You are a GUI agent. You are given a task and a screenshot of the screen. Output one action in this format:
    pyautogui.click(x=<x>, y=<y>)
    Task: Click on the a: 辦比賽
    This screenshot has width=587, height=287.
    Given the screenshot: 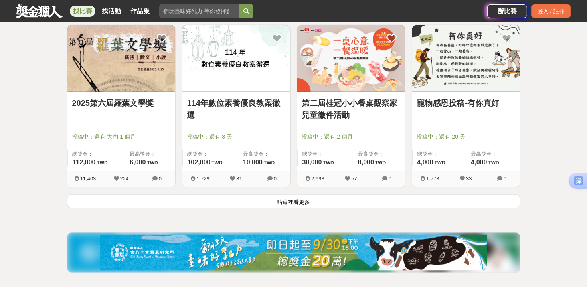 What is the action you would take?
    pyautogui.click(x=507, y=11)
    